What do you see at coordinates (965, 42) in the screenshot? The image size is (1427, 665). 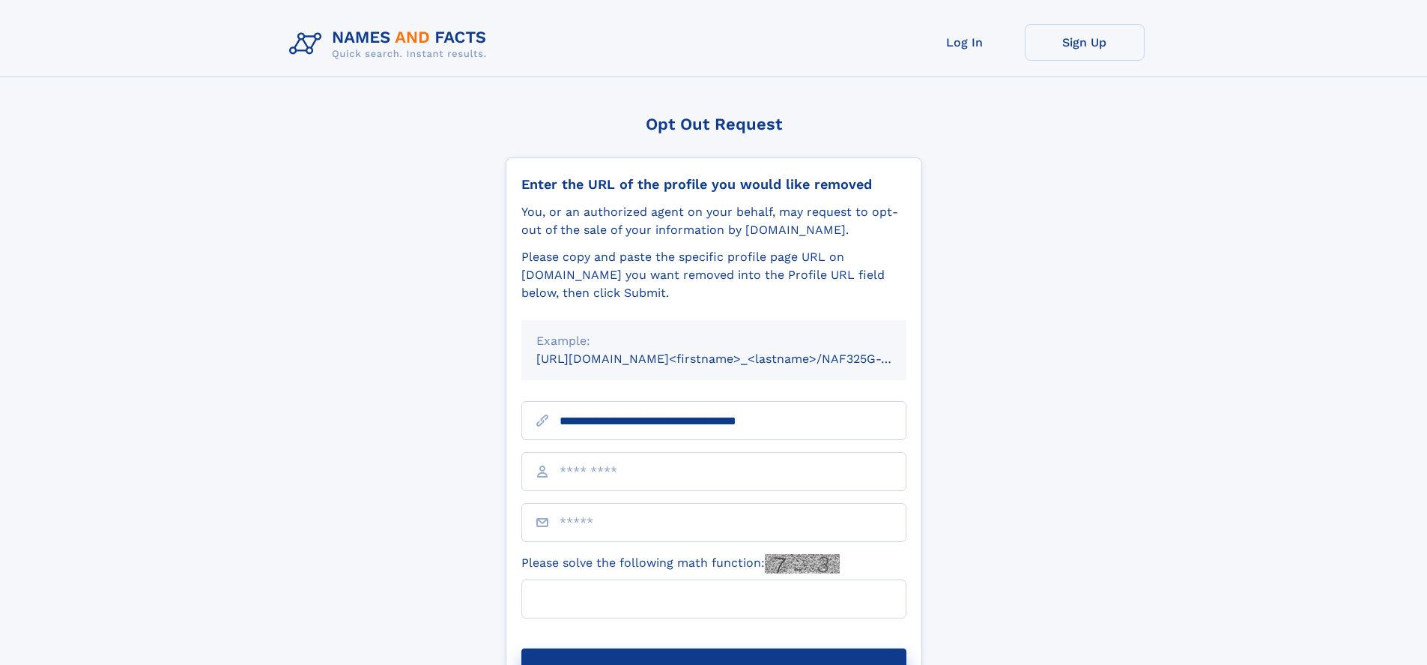 I see `a: Log In` at bounding box center [965, 42].